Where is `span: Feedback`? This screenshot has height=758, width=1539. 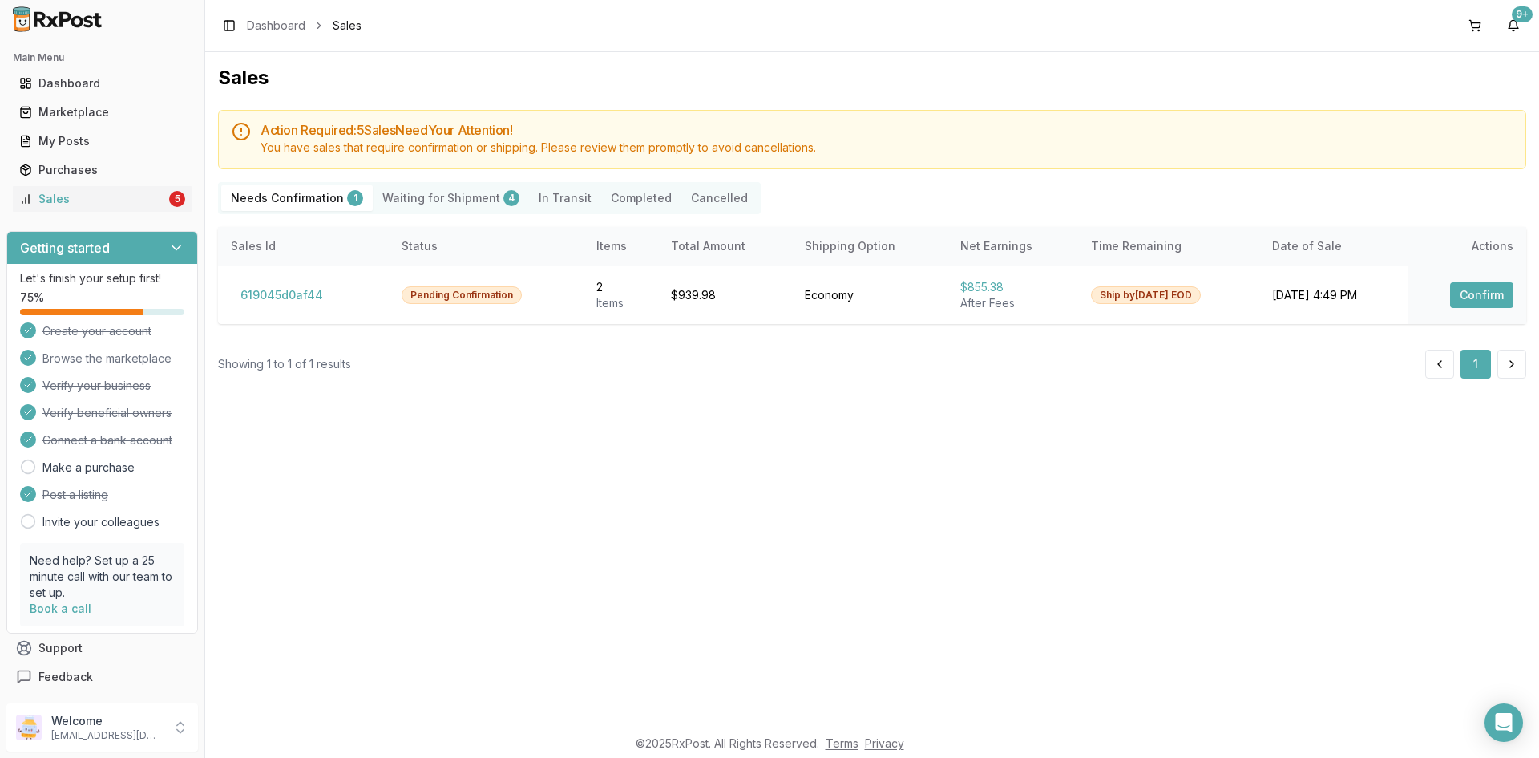
span: Feedback is located at coordinates (66, 677).